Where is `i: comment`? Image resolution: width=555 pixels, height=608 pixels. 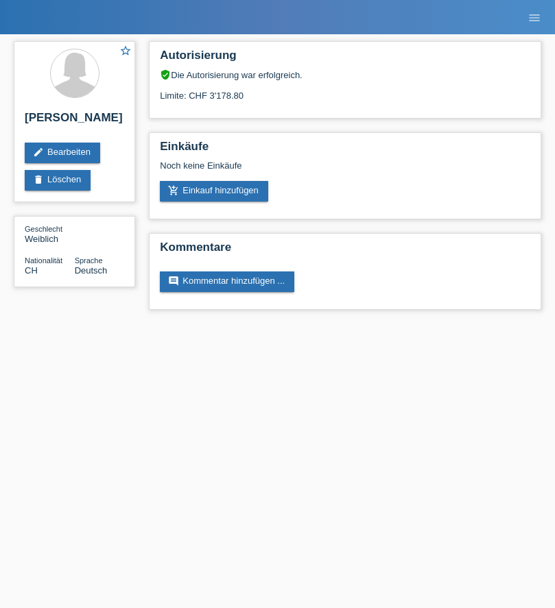 i: comment is located at coordinates (173, 281).